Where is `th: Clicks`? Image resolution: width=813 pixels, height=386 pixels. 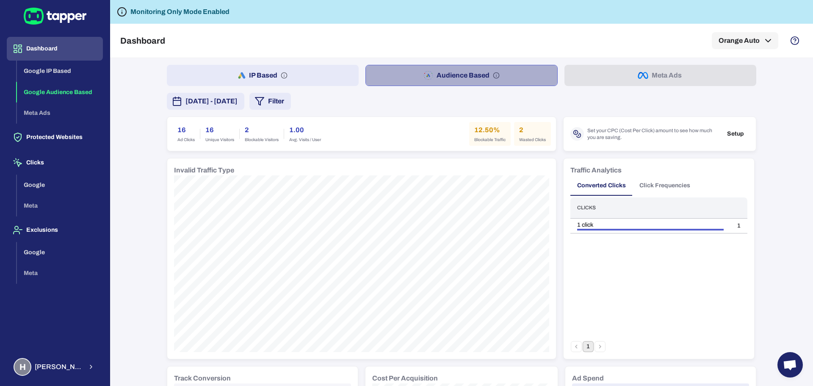
th: Clicks is located at coordinates (651, 208).